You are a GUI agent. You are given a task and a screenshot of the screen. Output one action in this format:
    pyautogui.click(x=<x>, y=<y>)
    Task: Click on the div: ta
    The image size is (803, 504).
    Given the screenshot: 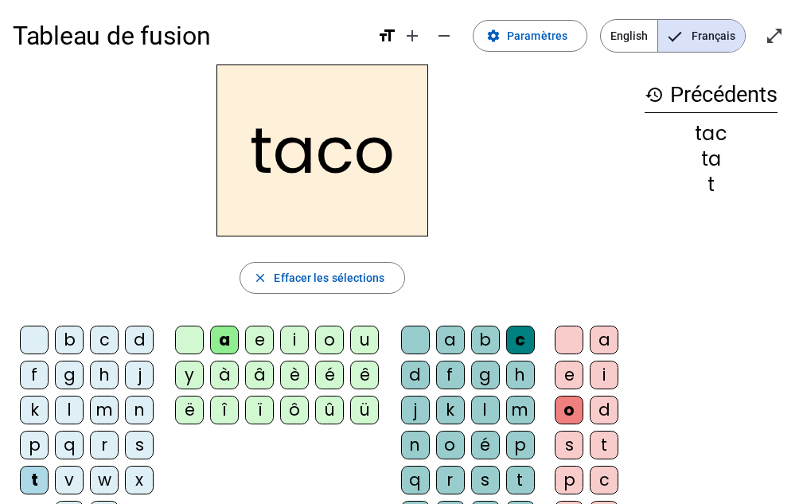 What is the action you would take?
    pyautogui.click(x=711, y=159)
    